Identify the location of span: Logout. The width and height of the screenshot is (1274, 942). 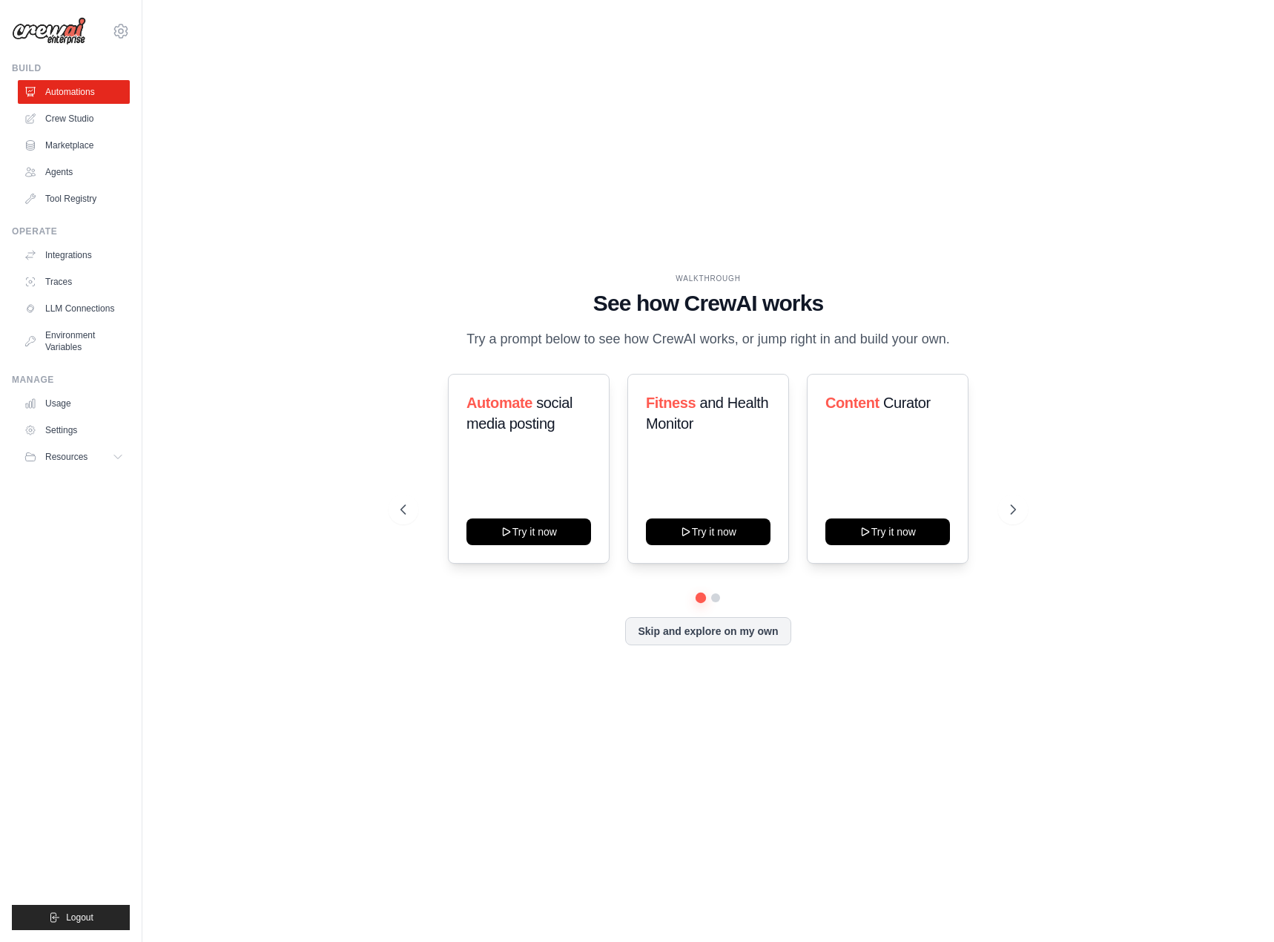
(79, 918).